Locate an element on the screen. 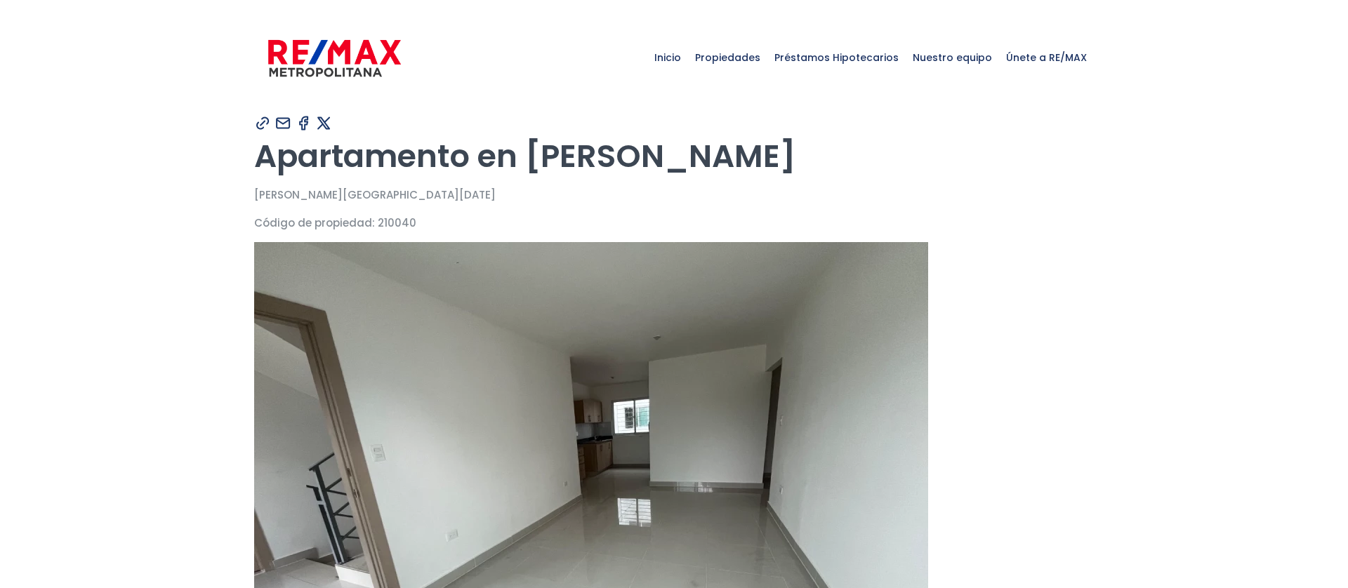 The width and height of the screenshot is (1348, 588). a: Inicio is located at coordinates (667, 58).